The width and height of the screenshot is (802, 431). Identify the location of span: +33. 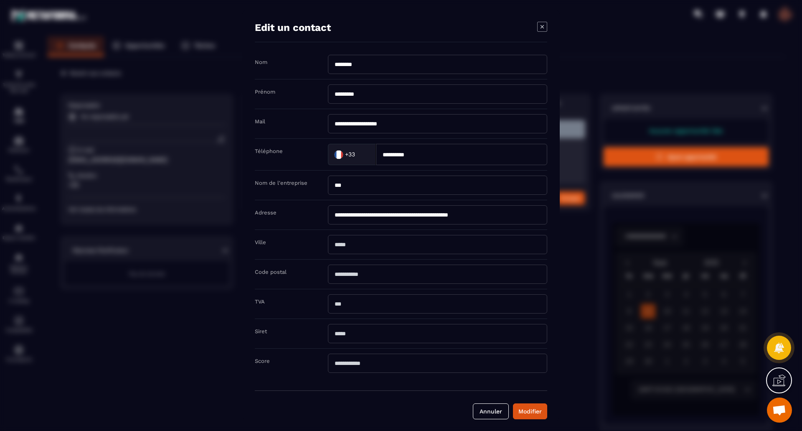
(350, 154).